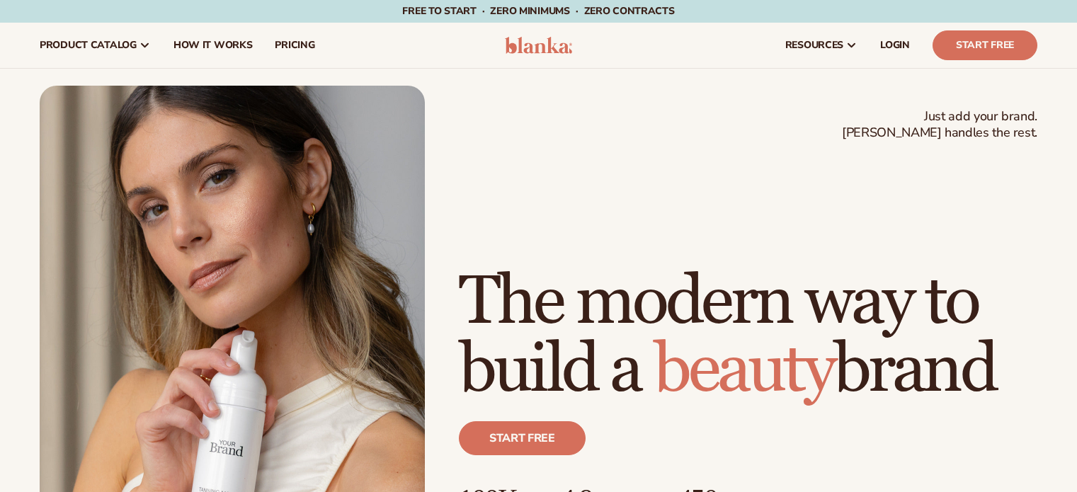 This screenshot has height=492, width=1077. I want to click on span: resources, so click(815, 45).